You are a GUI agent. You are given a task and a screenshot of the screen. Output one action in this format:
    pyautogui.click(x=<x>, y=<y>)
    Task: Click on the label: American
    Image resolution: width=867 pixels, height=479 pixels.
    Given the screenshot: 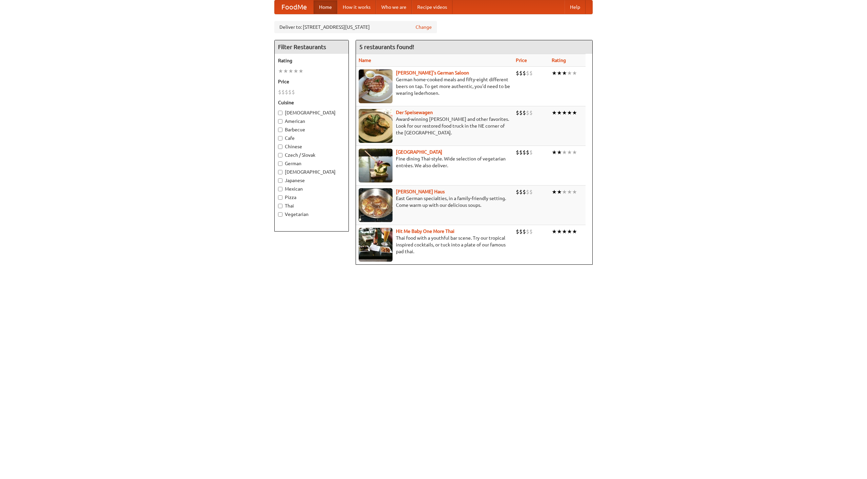 What is the action you would take?
    pyautogui.click(x=312, y=121)
    